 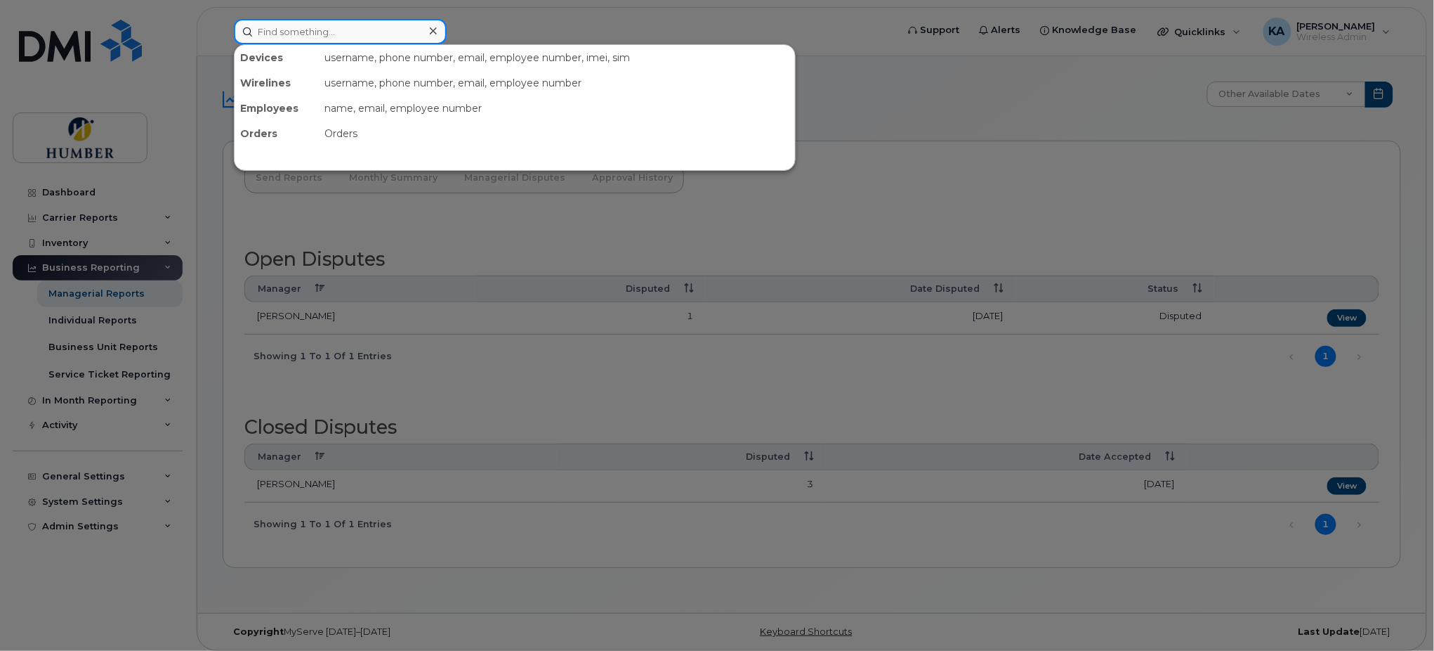 I want to click on div: Employees, so click(x=277, y=108).